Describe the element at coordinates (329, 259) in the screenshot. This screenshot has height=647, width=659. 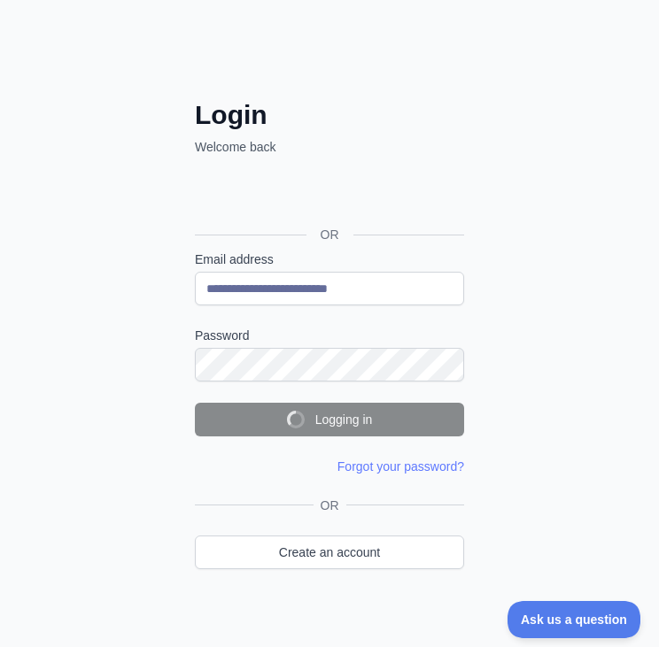
I see `label: Email address` at that location.